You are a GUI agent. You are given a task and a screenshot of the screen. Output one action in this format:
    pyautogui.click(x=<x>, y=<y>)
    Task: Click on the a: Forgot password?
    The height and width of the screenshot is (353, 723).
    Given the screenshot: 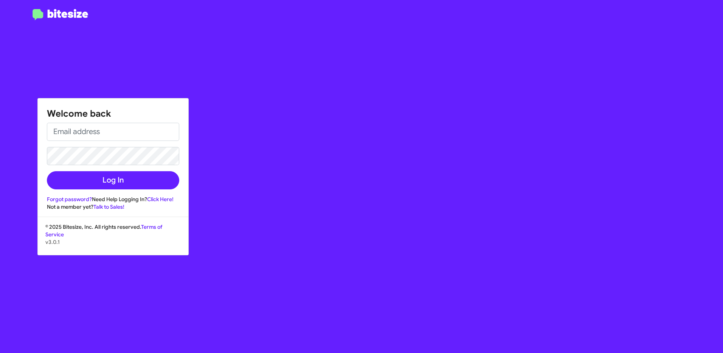 What is the action you would take?
    pyautogui.click(x=69, y=199)
    